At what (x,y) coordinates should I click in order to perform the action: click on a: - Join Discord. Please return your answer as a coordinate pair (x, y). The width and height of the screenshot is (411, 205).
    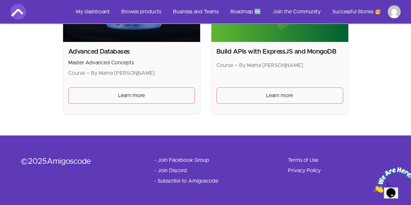
    Looking at the image, I should click on (170, 170).